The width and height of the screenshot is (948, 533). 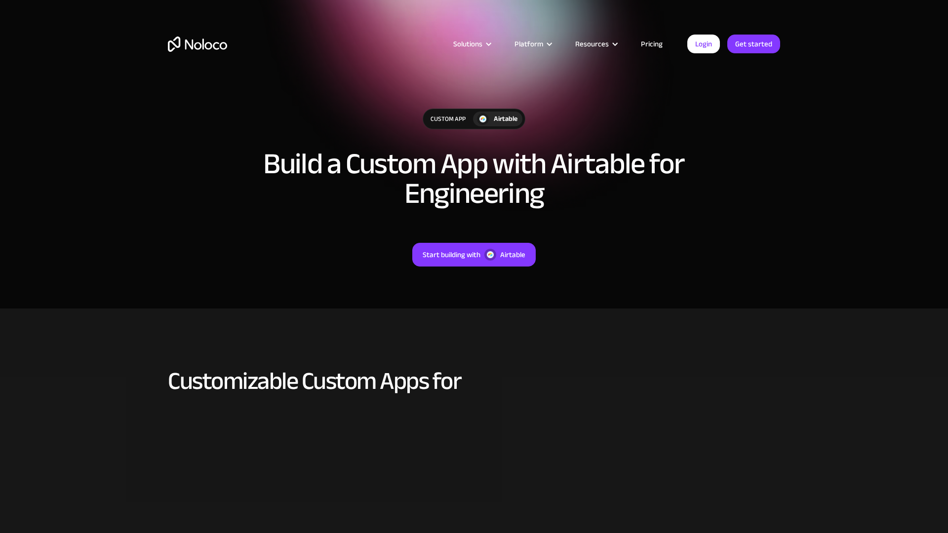 What do you see at coordinates (451, 255) in the screenshot?
I see `div: Start building with` at bounding box center [451, 255].